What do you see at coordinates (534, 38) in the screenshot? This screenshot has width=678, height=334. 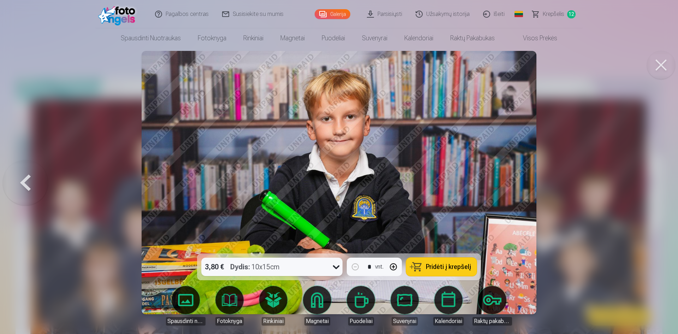 I see `a: Visos prekės` at bounding box center [534, 38].